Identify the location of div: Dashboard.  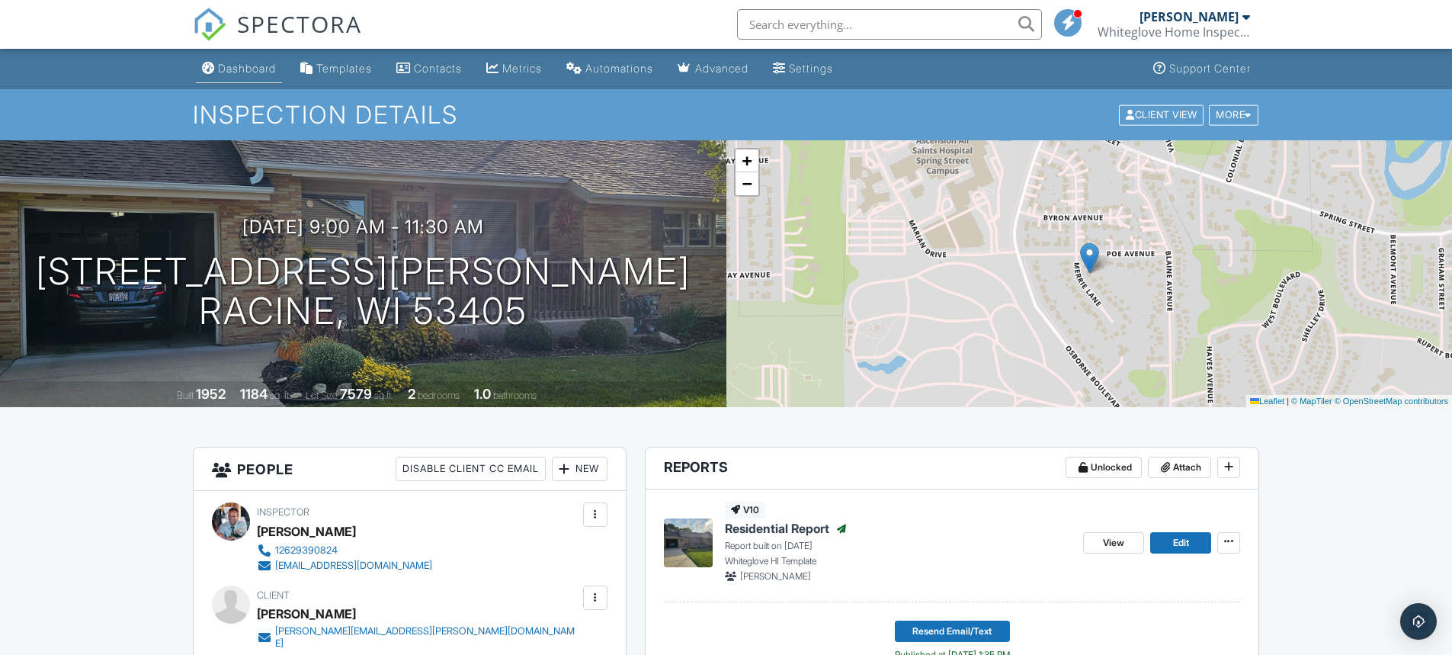
(247, 68).